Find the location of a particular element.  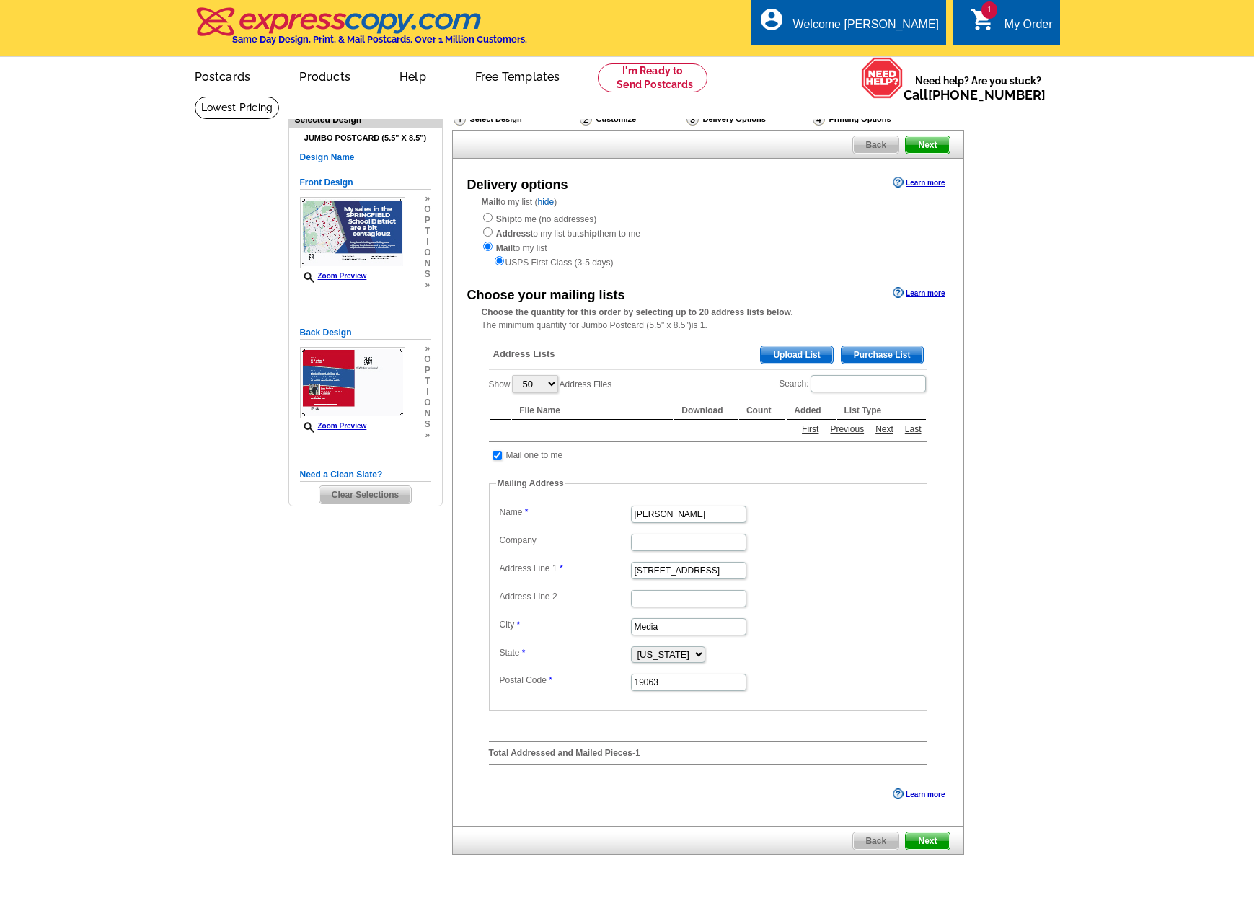

th: Count is located at coordinates (762, 410).